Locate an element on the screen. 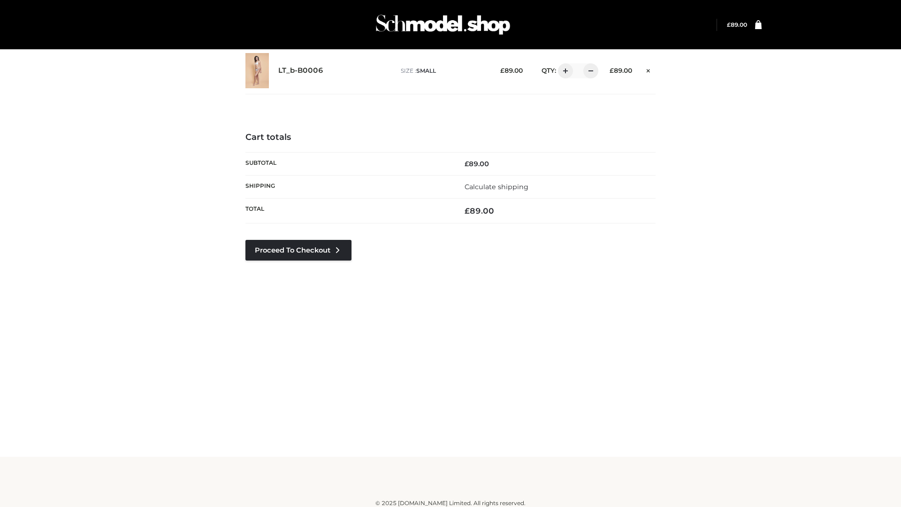 The image size is (901, 507). th: Subtotal is located at coordinates (348, 163).